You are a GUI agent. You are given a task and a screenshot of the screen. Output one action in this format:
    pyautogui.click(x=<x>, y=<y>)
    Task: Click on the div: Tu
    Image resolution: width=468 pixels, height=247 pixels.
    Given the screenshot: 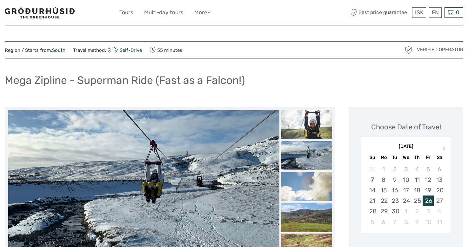 What is the action you would take?
    pyautogui.click(x=395, y=157)
    